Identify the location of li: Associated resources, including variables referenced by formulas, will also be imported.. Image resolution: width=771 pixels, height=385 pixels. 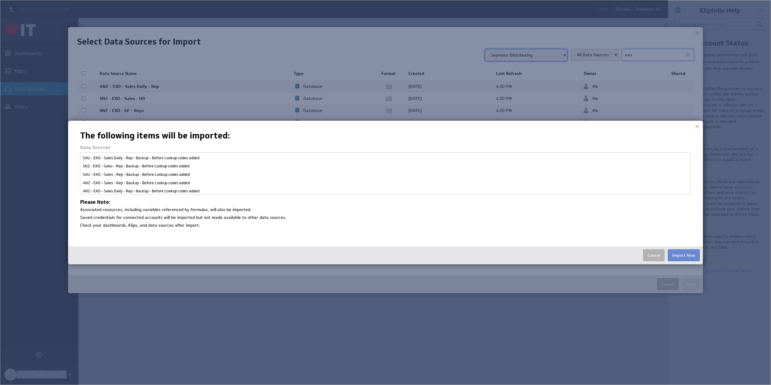
(386, 209).